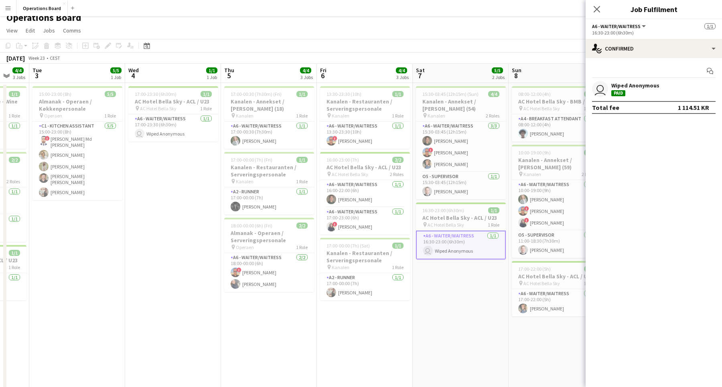  What do you see at coordinates (461, 231) in the screenshot?
I see `div: 16:30-23:00 (6h30m)1/1AC Hotel Bella Sky - ACL / U23 AC Hotel Bella Sky1 RoleA6 - WAITER/WAITRESS...` at bounding box center [461, 231].